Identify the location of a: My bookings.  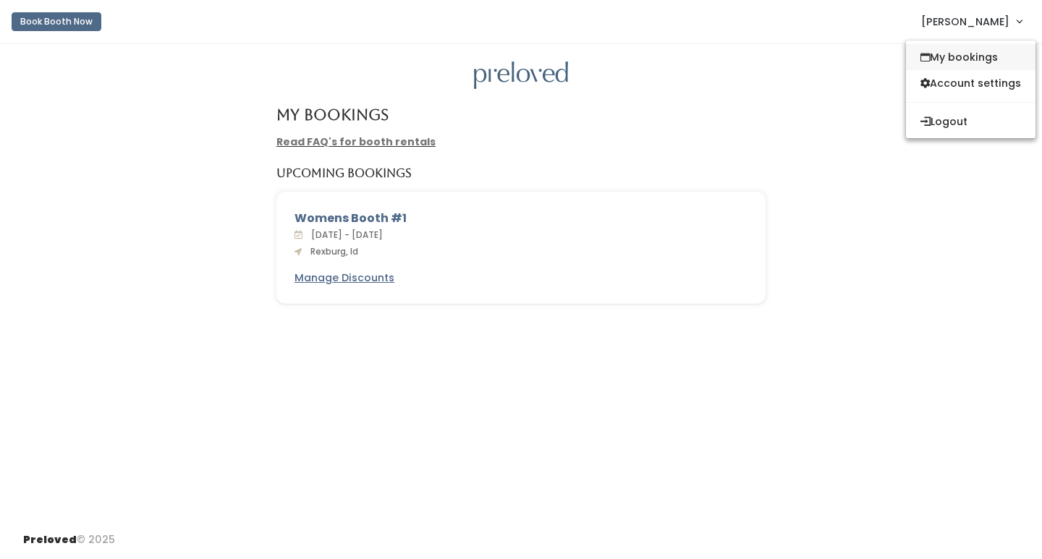
(970, 57).